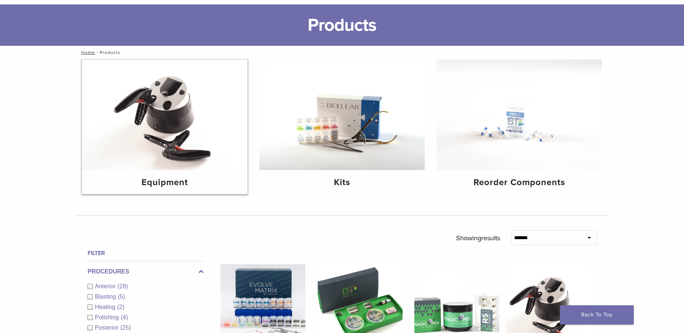  Describe the element at coordinates (122, 296) in the screenshot. I see `span: (5)` at that location.